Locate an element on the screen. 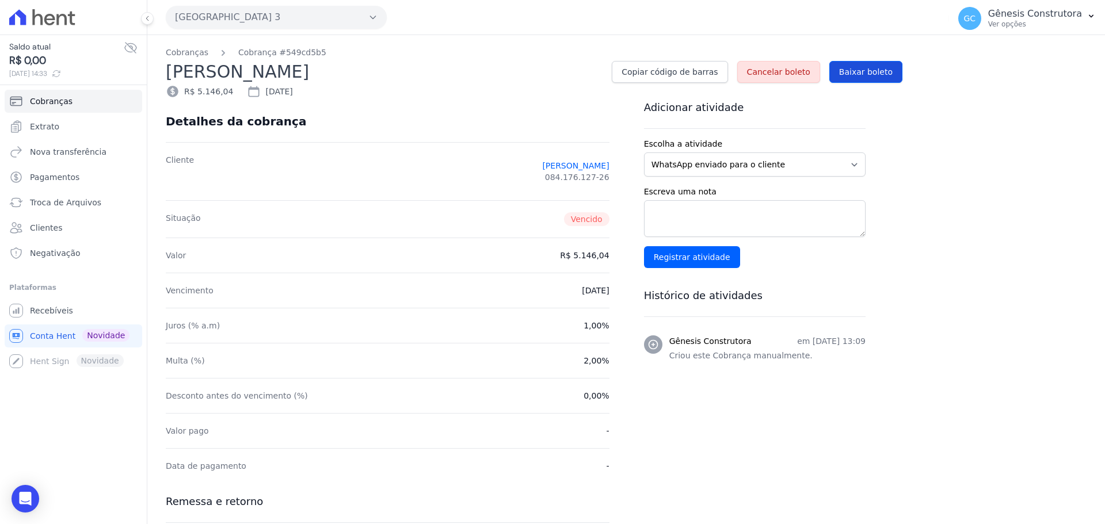  dt: Multa (%) is located at coordinates (185, 361).